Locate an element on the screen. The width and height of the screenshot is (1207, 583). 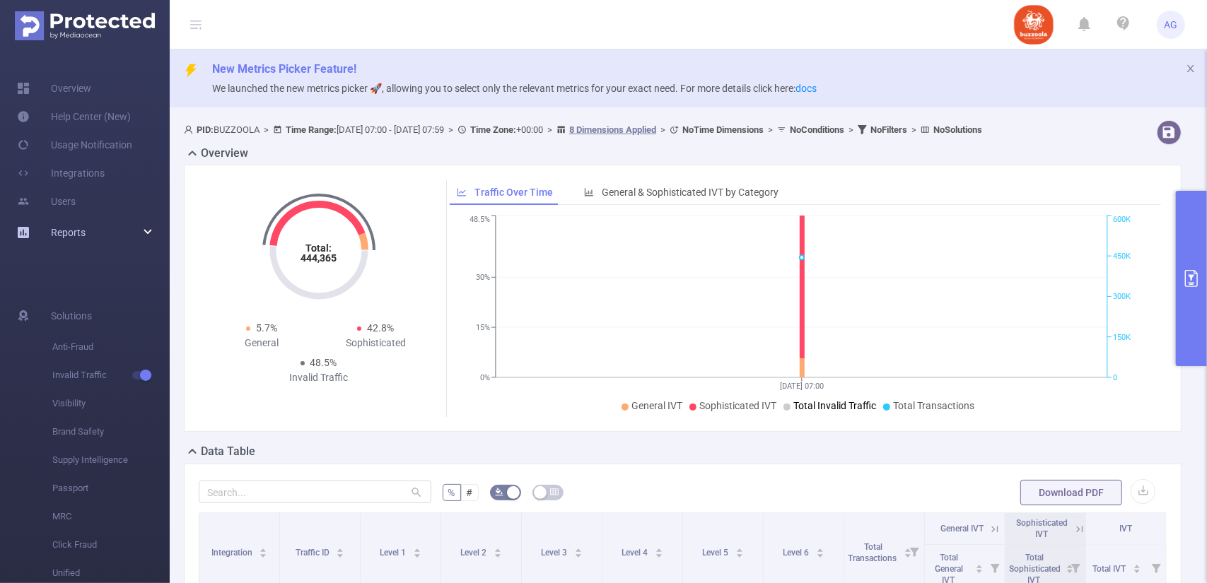
a: Integrations is located at coordinates (61, 173).